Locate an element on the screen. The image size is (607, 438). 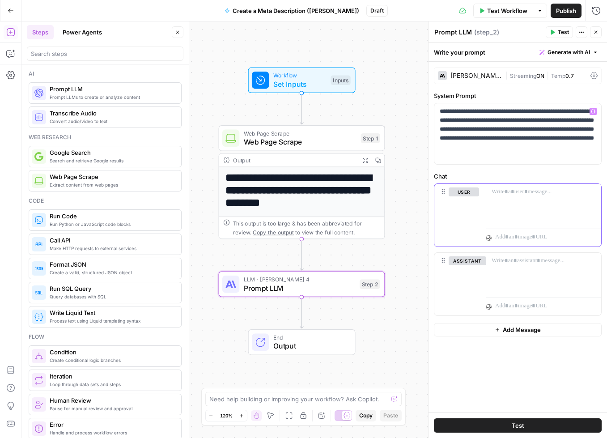
div: WorkflowSet InputsInputs is located at coordinates (302, 80).